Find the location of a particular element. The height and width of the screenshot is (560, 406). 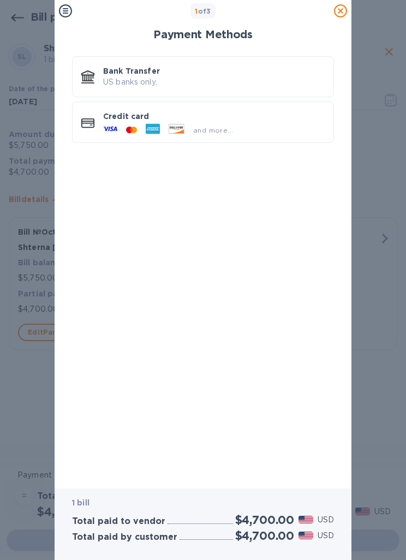

span: 1 is located at coordinates (196, 11).